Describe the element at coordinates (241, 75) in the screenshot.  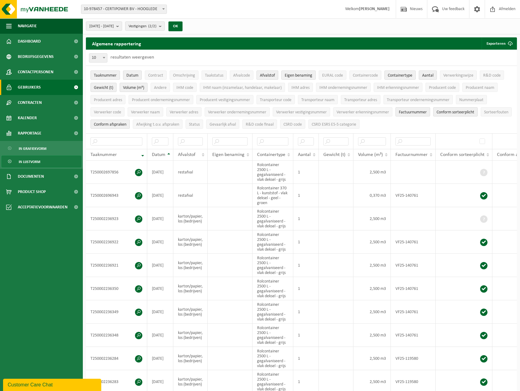
I see `span: Afvalcode` at that location.